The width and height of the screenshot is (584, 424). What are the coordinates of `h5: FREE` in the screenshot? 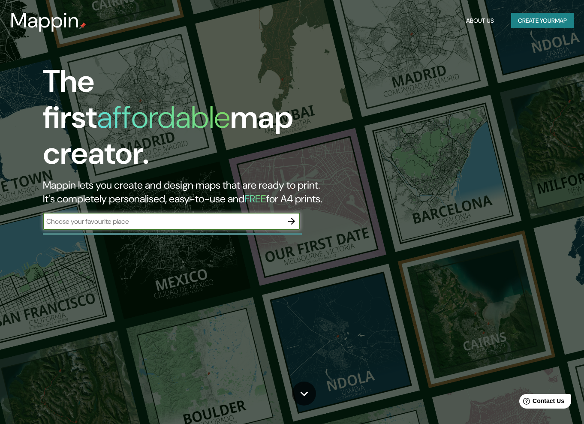 It's located at (255, 198).